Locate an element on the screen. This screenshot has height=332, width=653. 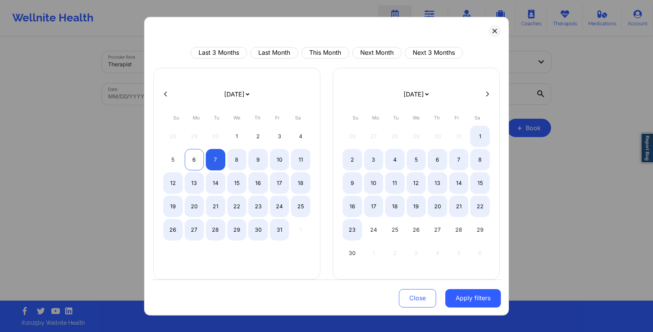
div: Fri Oct 03 2025 is located at coordinates (280, 136).